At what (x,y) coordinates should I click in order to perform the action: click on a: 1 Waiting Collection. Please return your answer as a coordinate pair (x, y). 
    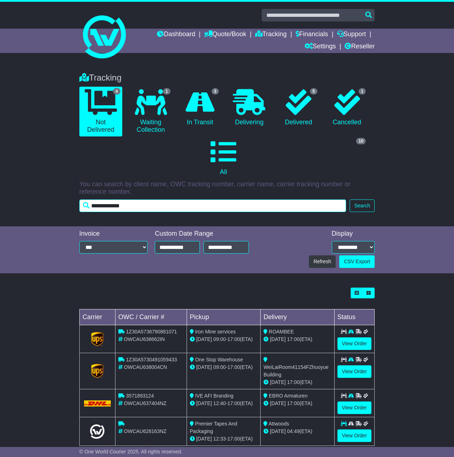
    Looking at the image, I should click on (151, 111).